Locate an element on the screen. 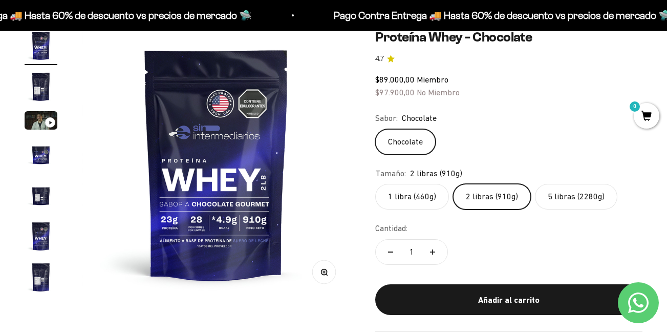  div: Añadir al carrito is located at coordinates (509, 300).